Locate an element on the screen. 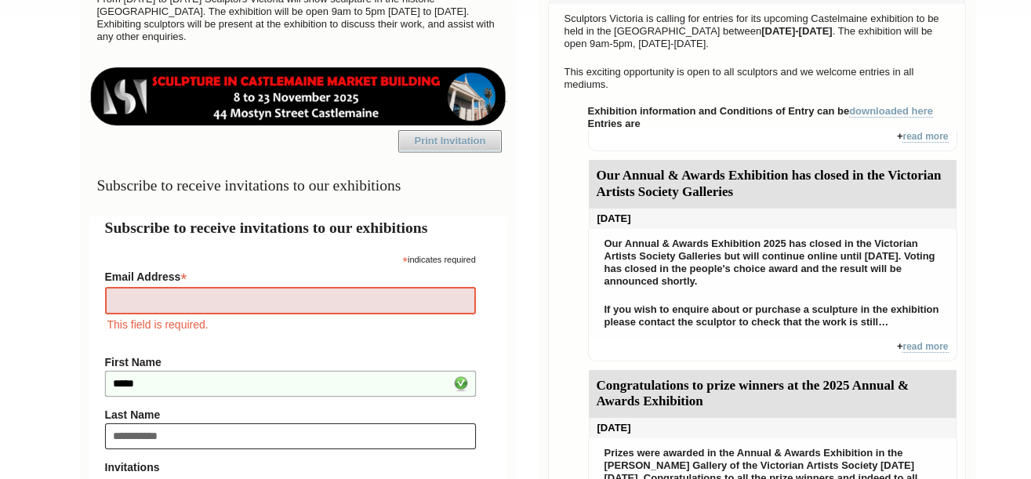 Image resolution: width=1031 pixels, height=479 pixels. h3: Subscribe to receive invitations to our exhibitions is located at coordinates (298, 185).